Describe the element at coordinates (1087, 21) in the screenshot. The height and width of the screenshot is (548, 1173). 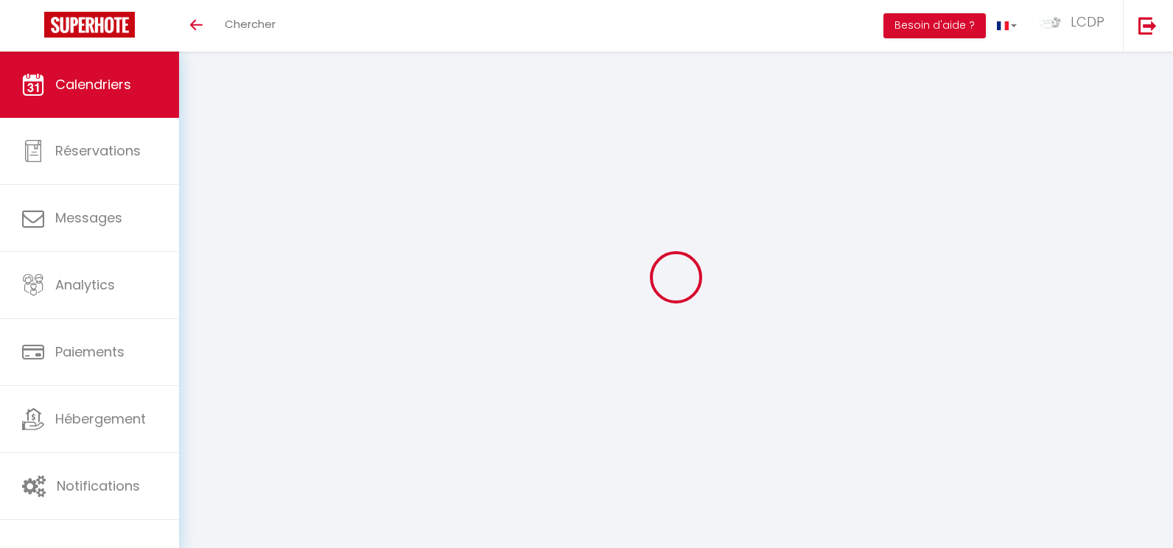
I see `span: LCDP` at that location.